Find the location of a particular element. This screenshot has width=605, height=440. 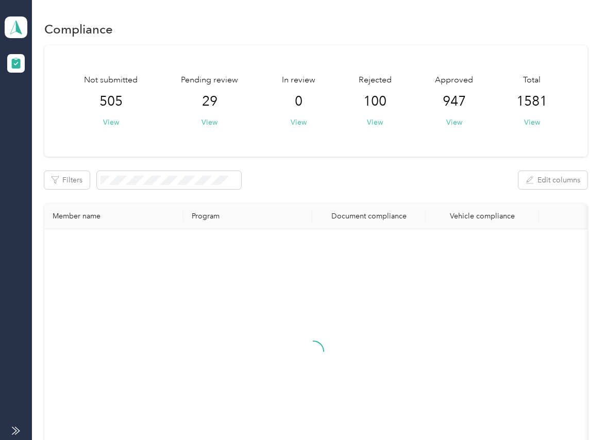

th: Program is located at coordinates (248, 216).